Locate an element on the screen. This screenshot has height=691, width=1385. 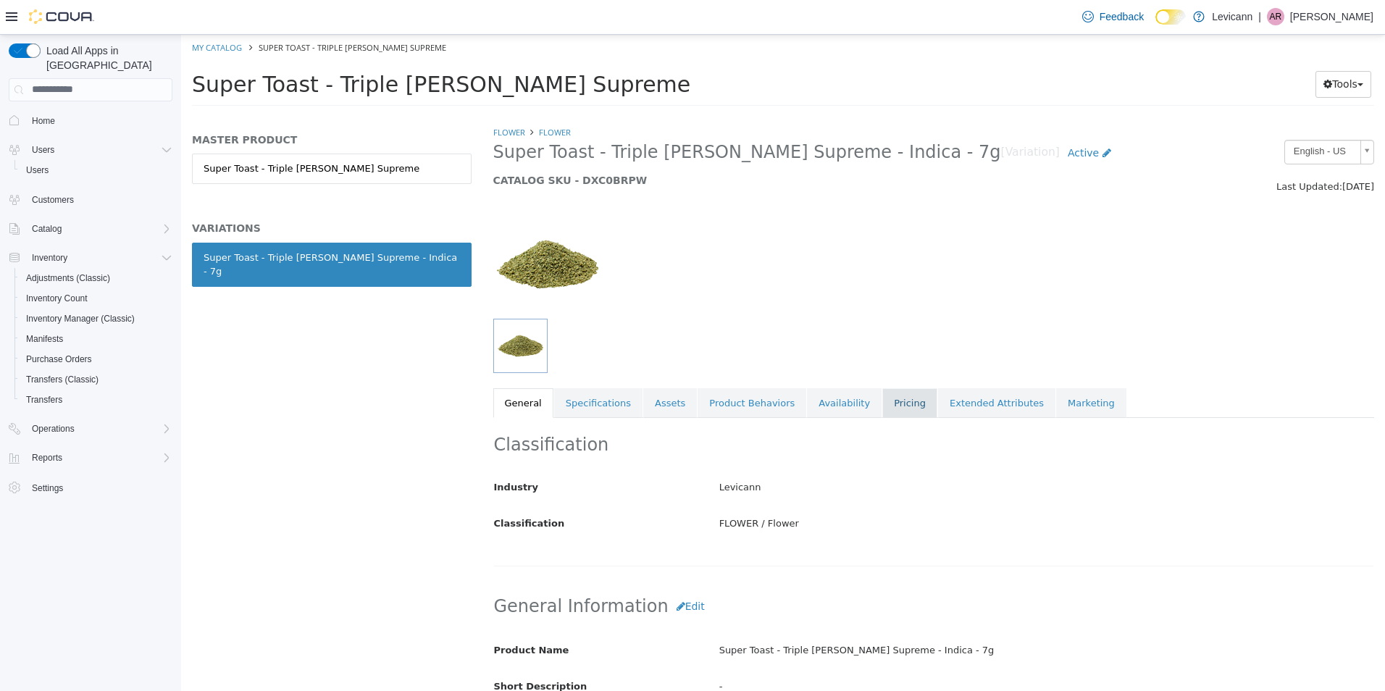
span: AR is located at coordinates (1275, 17).